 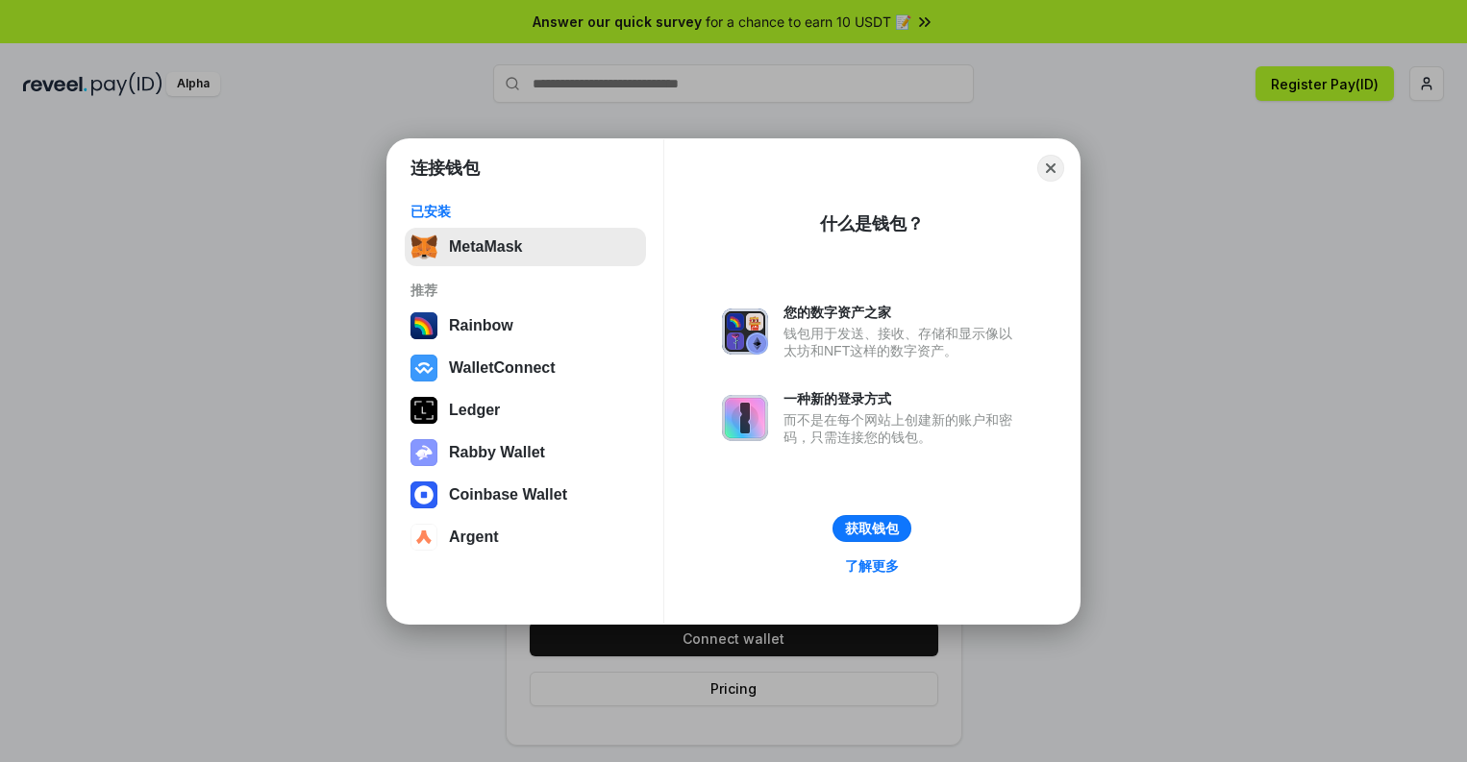 What do you see at coordinates (445, 168) in the screenshot?
I see `h1: 连接钱包` at bounding box center [445, 168].